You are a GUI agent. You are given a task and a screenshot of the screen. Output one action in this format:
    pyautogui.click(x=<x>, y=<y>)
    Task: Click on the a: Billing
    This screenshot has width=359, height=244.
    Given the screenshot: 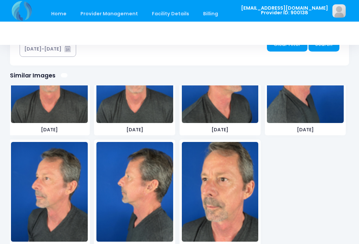 What is the action you would take?
    pyautogui.click(x=211, y=14)
    